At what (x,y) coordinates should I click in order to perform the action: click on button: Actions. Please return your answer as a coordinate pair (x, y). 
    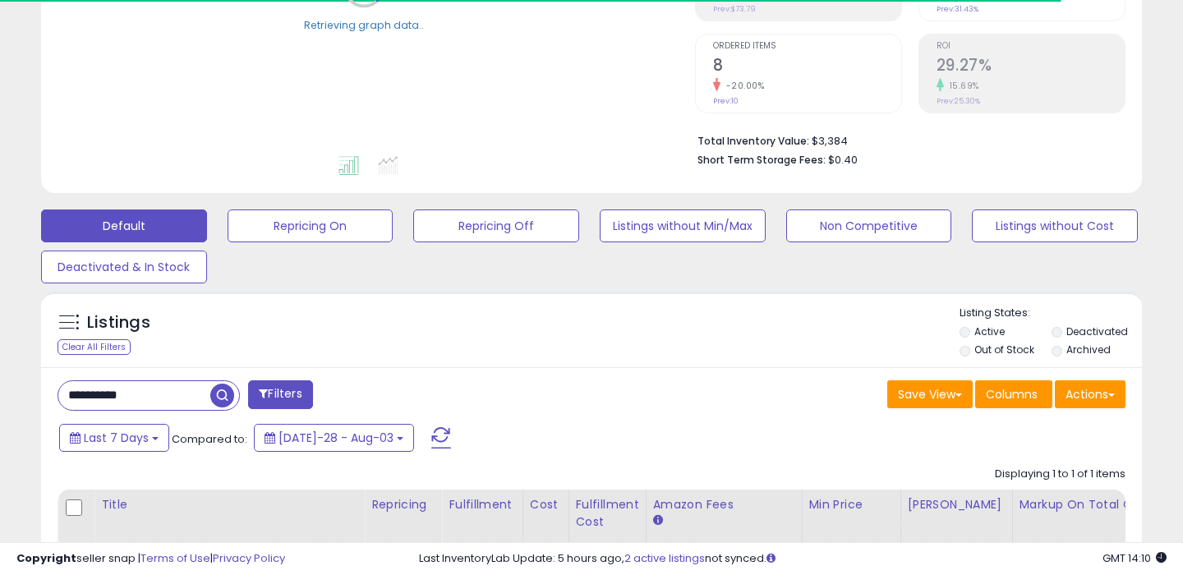
    Looking at the image, I should click on (1090, 394).